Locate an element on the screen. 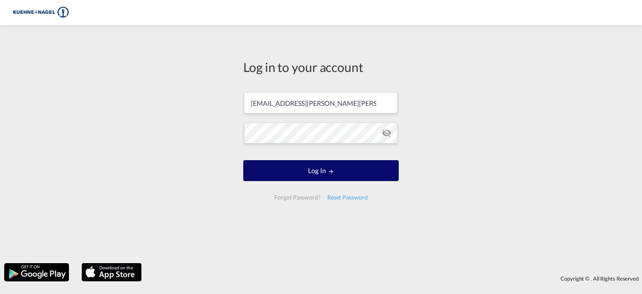 Image resolution: width=642 pixels, height=294 pixels. div: Log in to your account is located at coordinates (321, 67).